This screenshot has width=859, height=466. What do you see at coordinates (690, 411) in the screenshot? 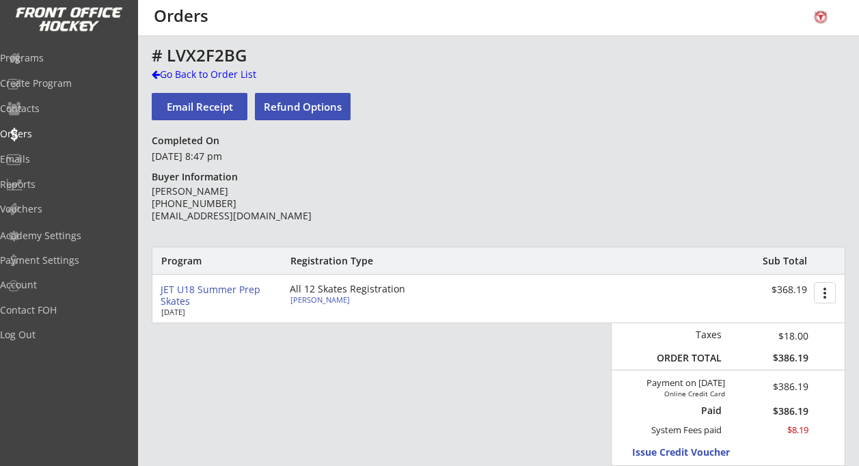
I see `div: Paid` at bounding box center [690, 411].